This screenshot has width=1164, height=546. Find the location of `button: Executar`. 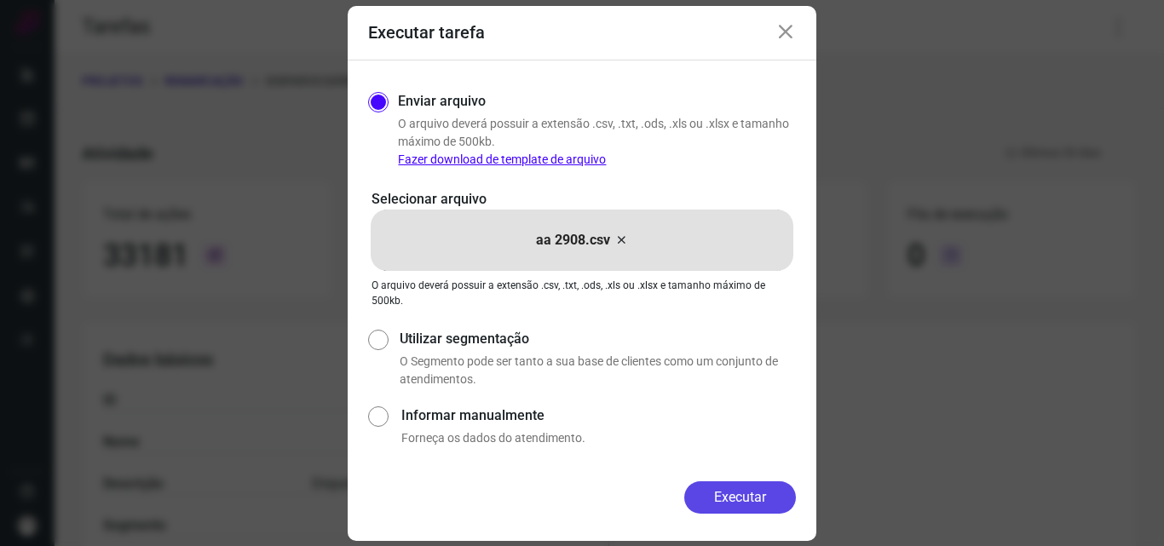

button: Executar is located at coordinates (740, 498).